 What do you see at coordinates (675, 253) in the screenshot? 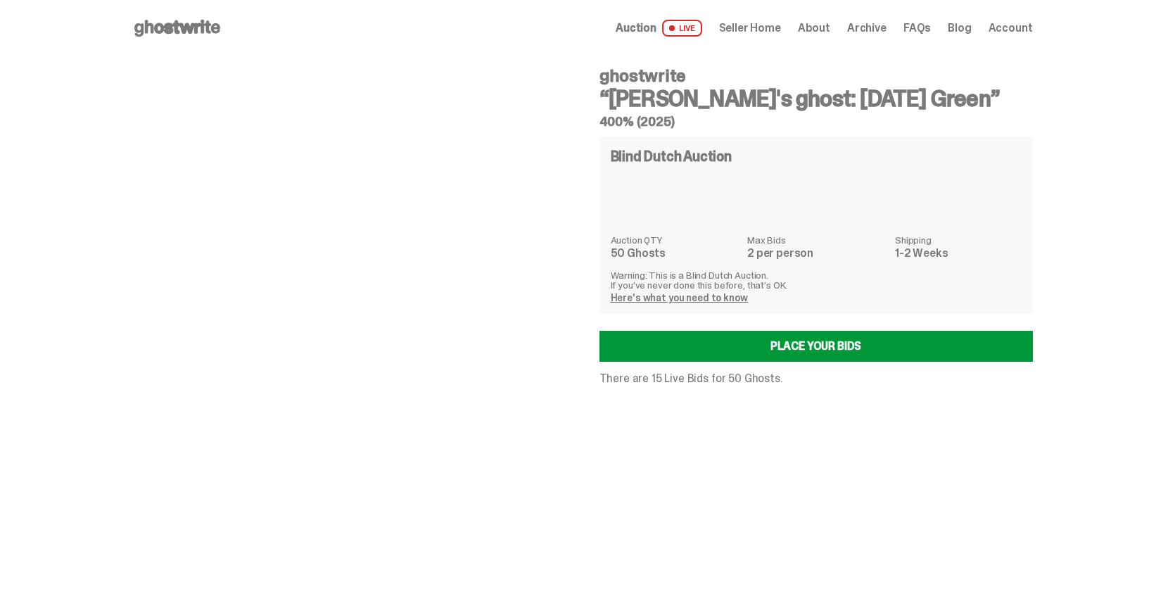
I see `dd: 50 Ghosts` at bounding box center [675, 253].